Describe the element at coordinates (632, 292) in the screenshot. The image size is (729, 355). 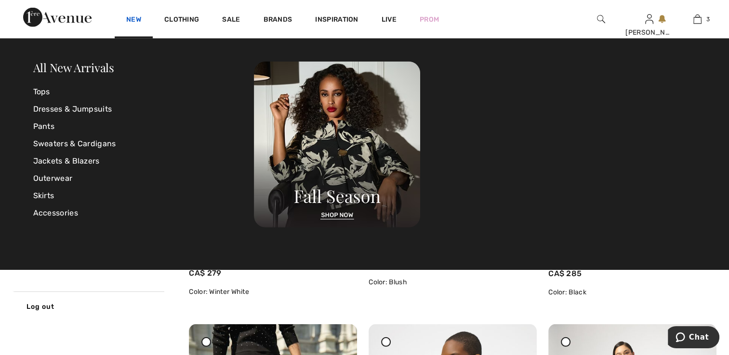
I see `div: Color: Black` at that location.